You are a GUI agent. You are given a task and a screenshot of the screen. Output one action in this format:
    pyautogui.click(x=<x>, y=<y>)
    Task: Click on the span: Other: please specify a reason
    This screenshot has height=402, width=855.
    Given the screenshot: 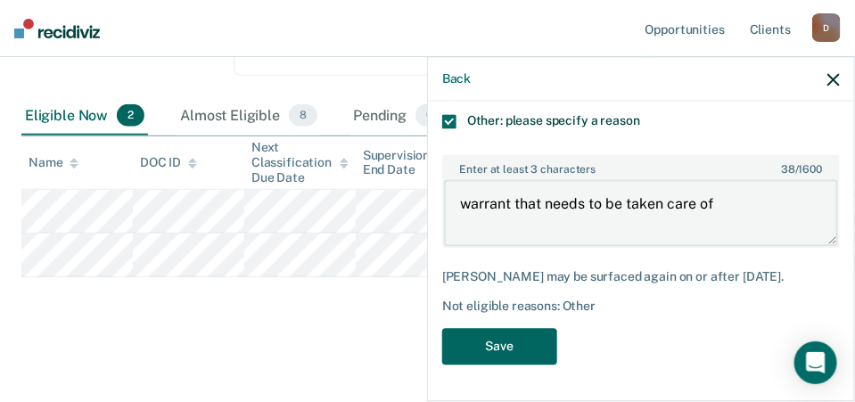 What is the action you would take?
    pyautogui.click(x=554, y=121)
    